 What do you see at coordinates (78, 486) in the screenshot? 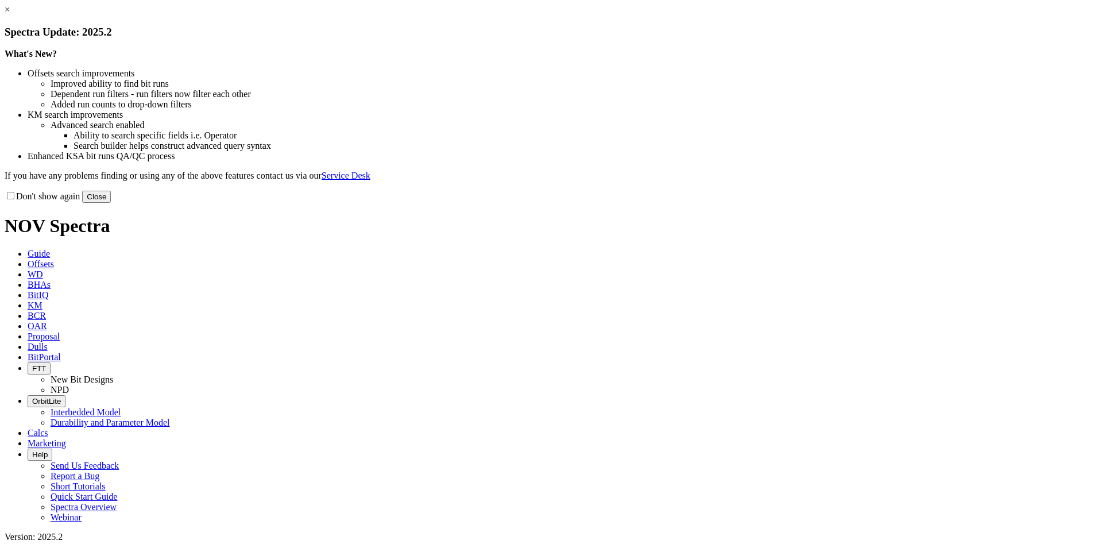
I see `a: Short Tutorials` at bounding box center [78, 486].